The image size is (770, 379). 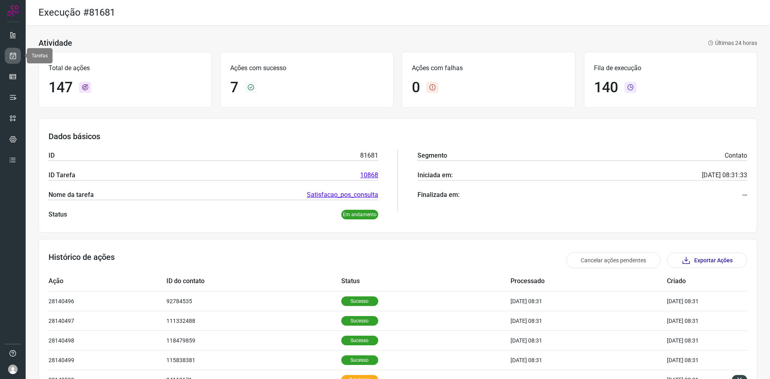 I want to click on p: Ações com sucesso, so click(x=307, y=68).